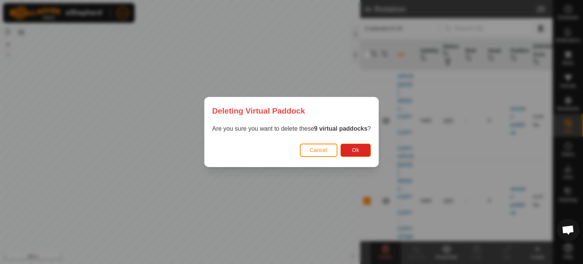  What do you see at coordinates (568, 230) in the screenshot?
I see `div: Open chat` at bounding box center [568, 230].